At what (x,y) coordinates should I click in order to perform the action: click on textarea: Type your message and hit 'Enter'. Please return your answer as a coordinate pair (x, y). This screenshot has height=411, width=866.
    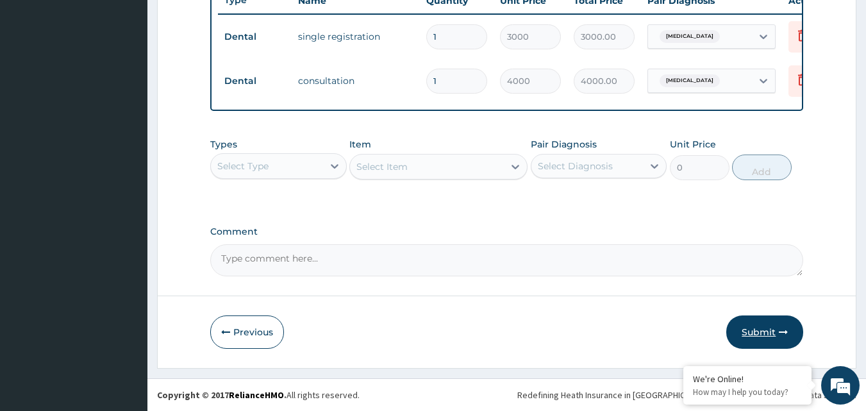
    Looking at the image, I should click on (125, 297).